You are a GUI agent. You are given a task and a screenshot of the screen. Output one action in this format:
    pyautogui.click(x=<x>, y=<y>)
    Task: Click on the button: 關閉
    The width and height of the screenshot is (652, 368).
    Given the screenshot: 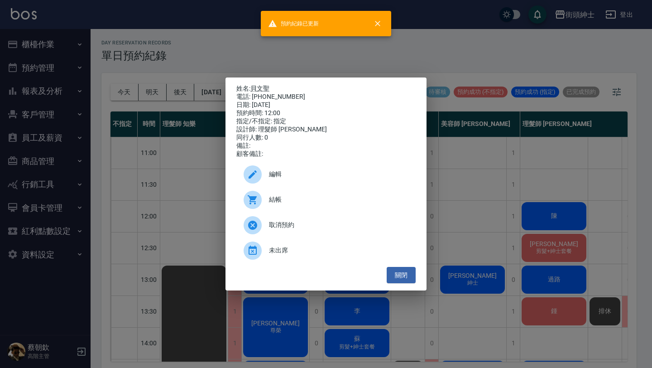 What is the action you would take?
    pyautogui.click(x=401, y=275)
    